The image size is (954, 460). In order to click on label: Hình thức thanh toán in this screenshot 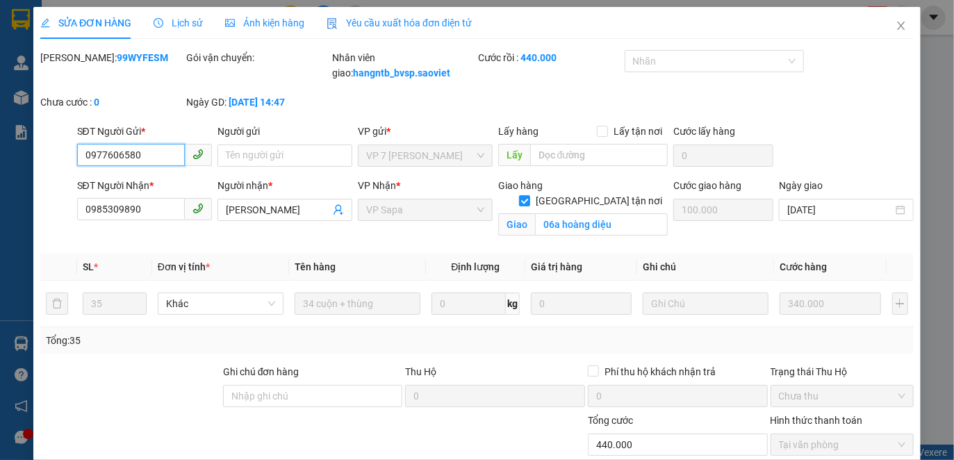, I will do `click(816, 420)`.